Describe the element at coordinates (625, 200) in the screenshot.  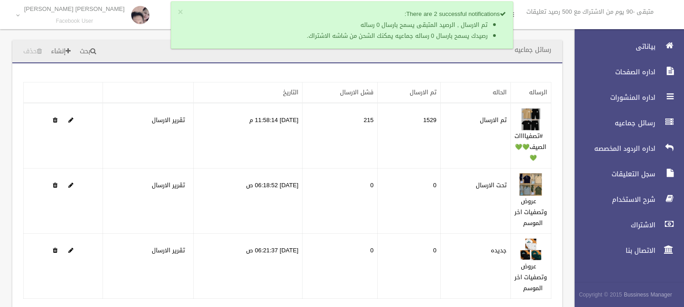
I see `a: شرح الاستخدام` at that location.